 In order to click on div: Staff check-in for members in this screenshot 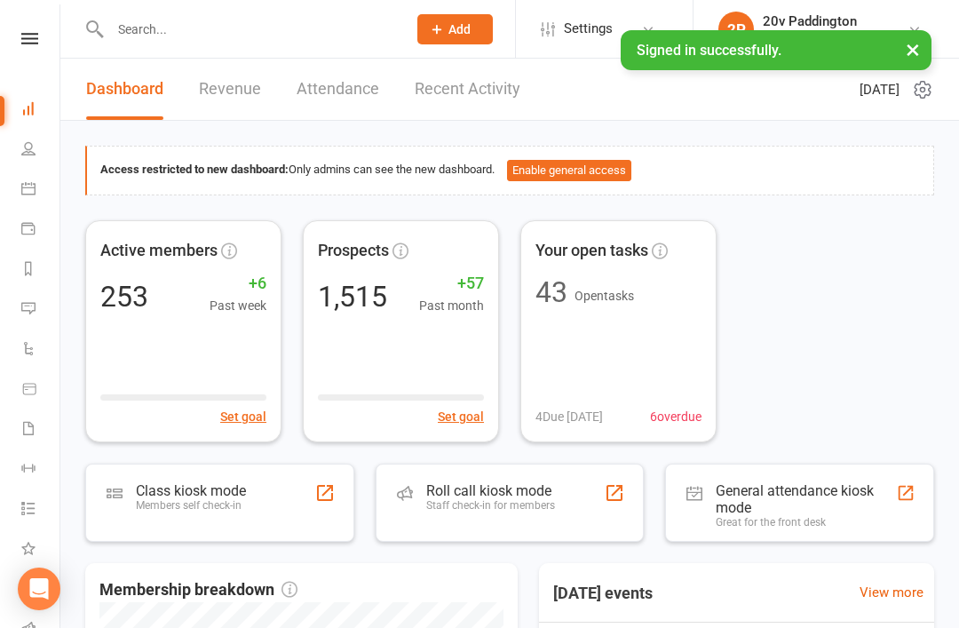, I will do `click(490, 505)`.